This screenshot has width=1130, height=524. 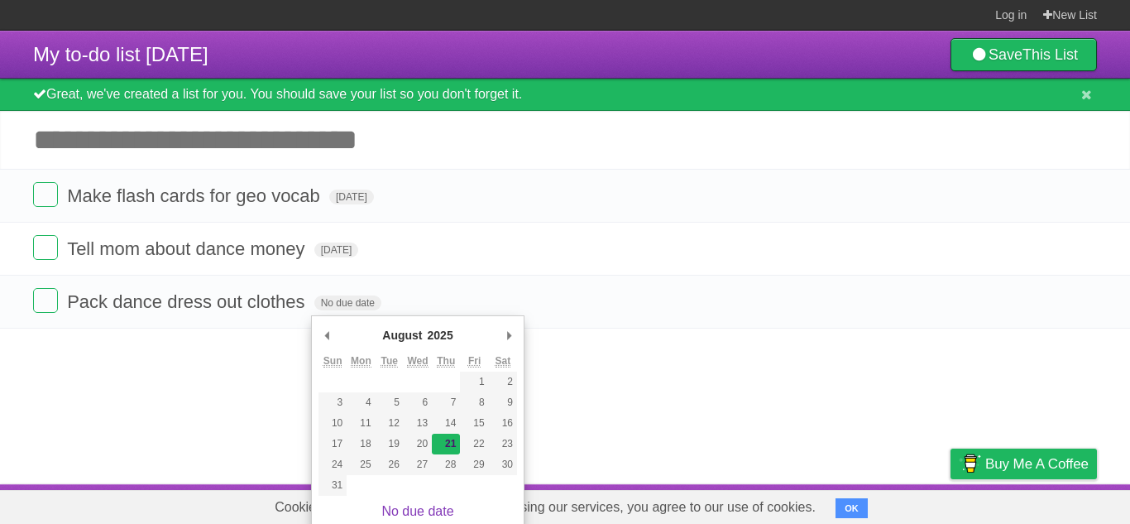 I want to click on button: 8, so click(x=474, y=402).